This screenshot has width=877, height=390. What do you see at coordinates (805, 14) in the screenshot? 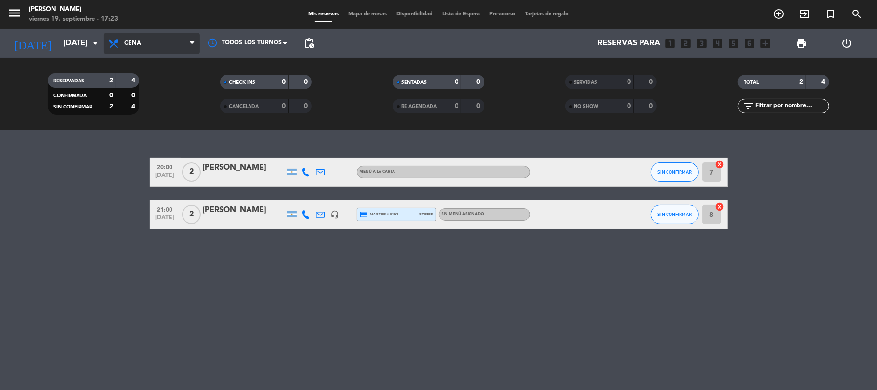
I see `i: exit_to_app` at bounding box center [805, 14].